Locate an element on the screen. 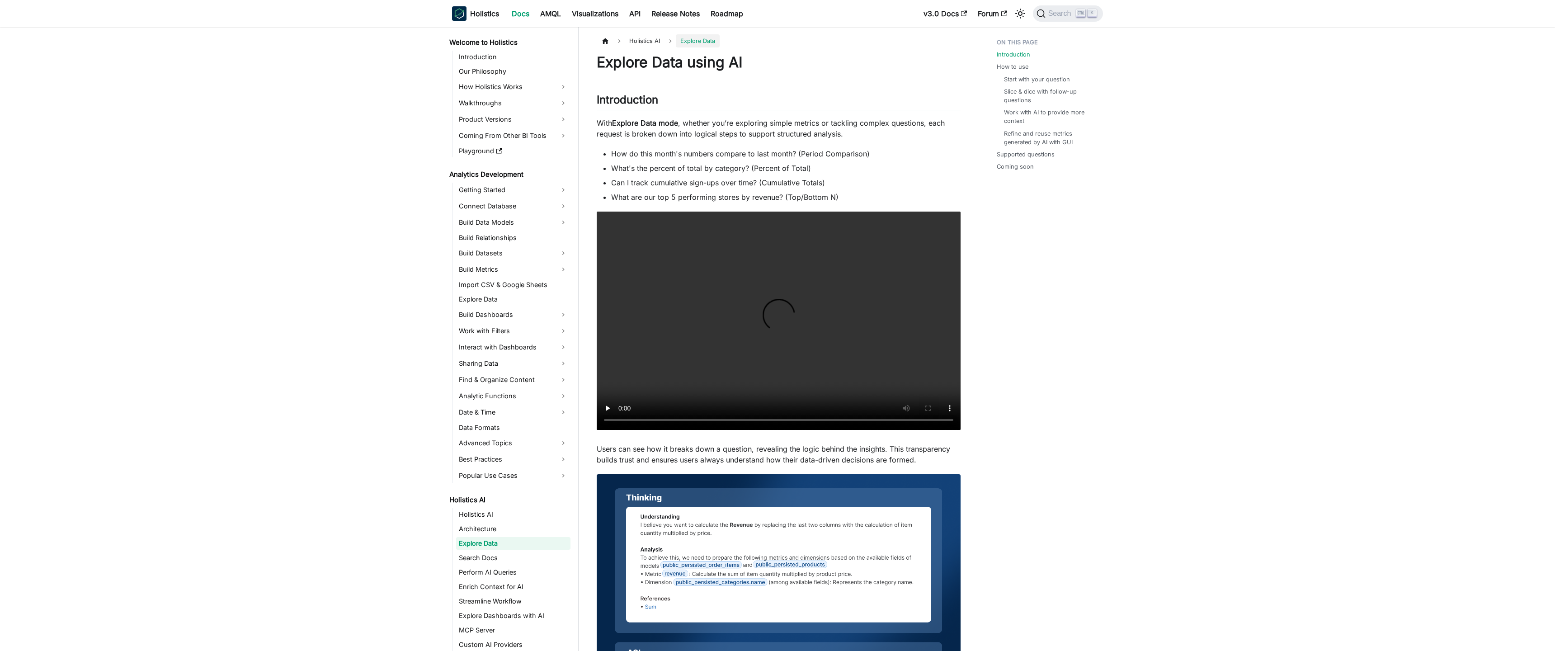  a: Playground is located at coordinates (513, 151).